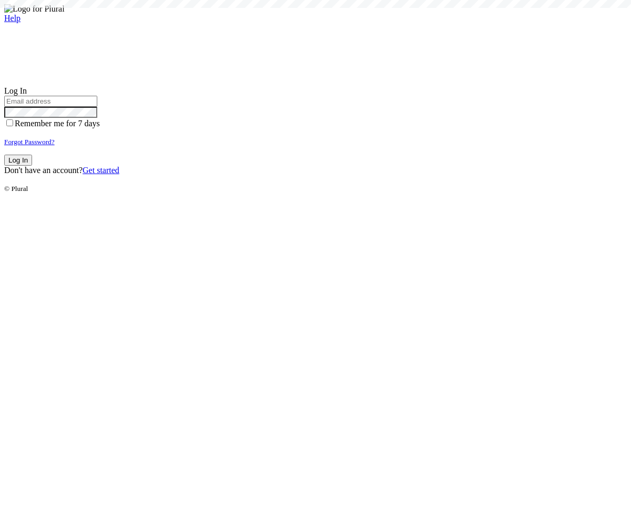 This screenshot has height=526, width=631. I want to click on div: Don't have an account?, so click(316, 170).